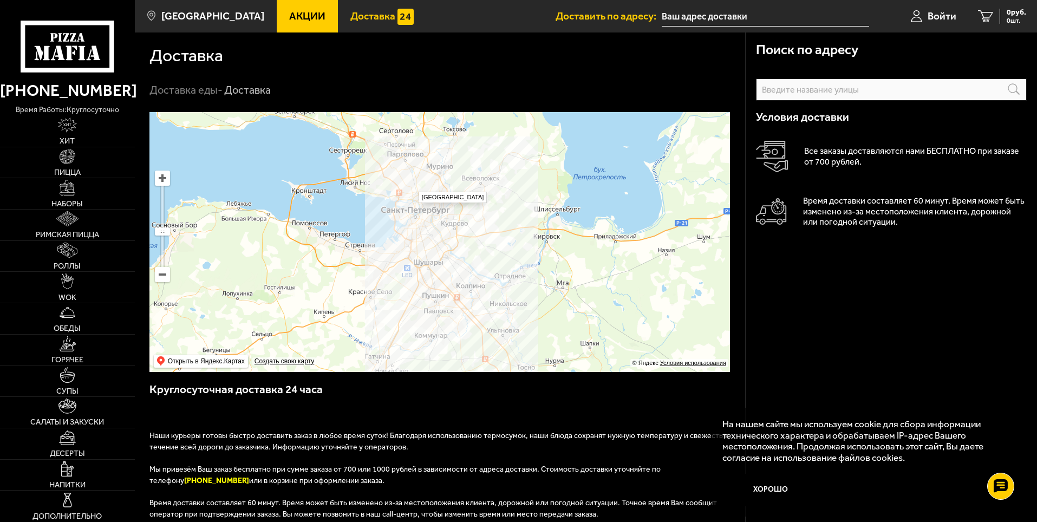  I want to click on a: Создать свою карту, so click(284, 361).